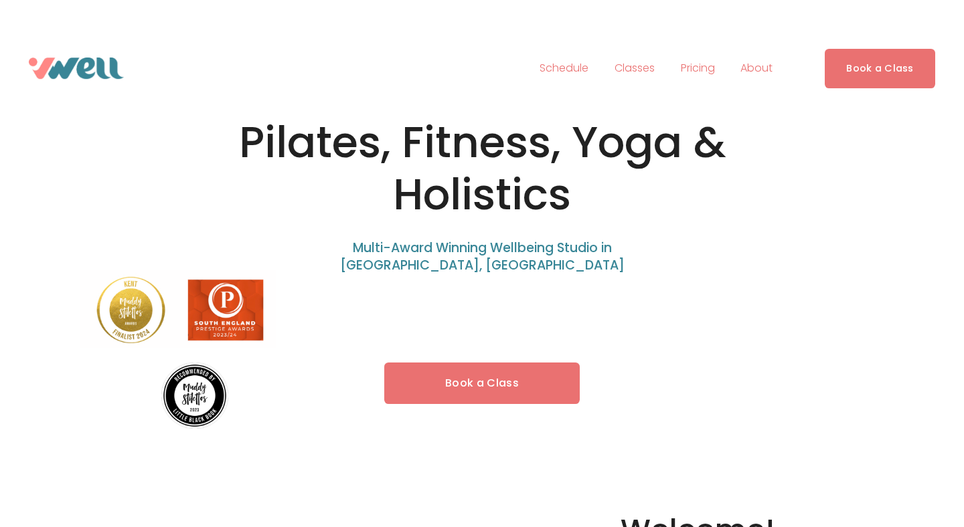 This screenshot has height=527, width=964. What do you see at coordinates (76, 68) in the screenshot?
I see `a: VWell` at bounding box center [76, 68].